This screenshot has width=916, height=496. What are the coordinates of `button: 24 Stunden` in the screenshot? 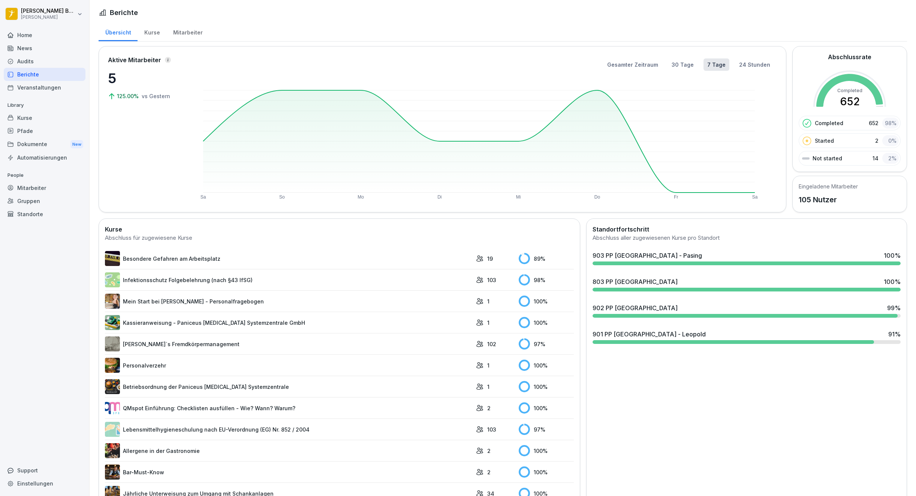 It's located at (754, 64).